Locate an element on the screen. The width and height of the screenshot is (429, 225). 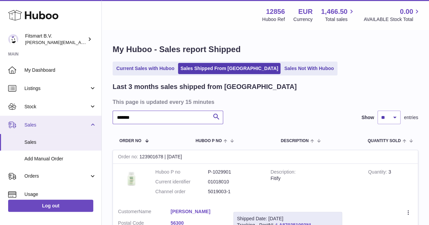
td: 3 is located at coordinates (390, 184).